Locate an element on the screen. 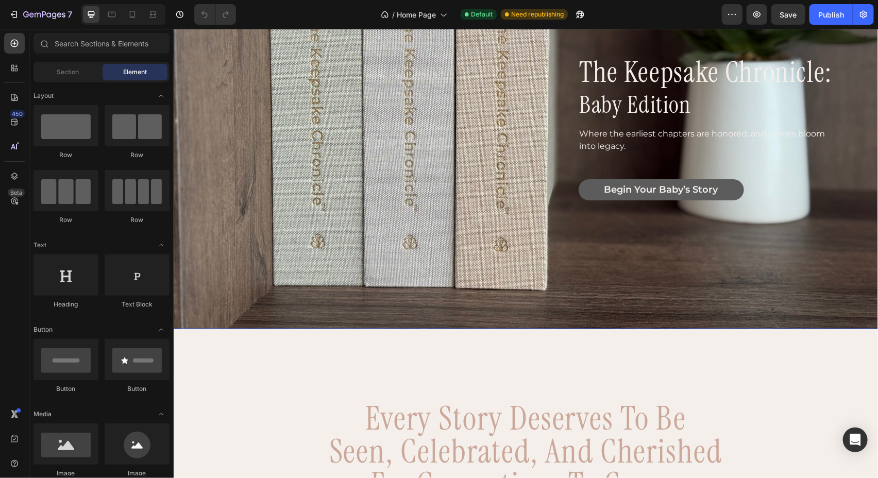  a: Begin Your Baby’s Story is located at coordinates (487, 161).